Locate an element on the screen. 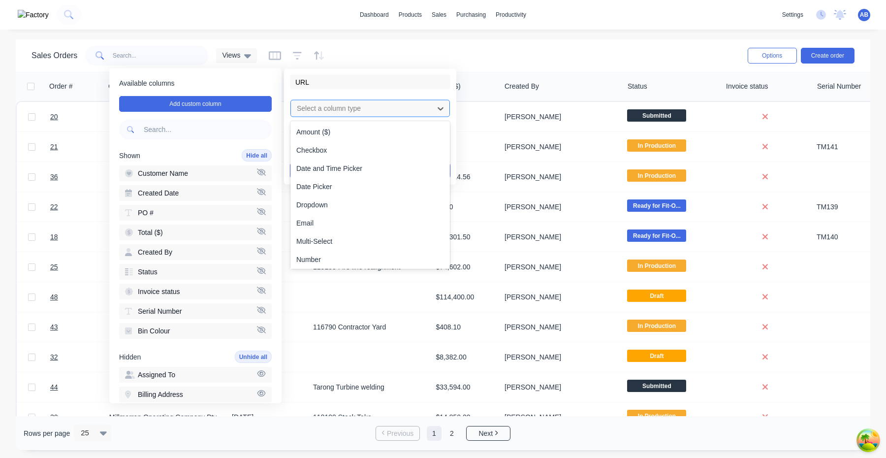 This screenshot has width=886, height=458. span: 22 is located at coordinates (54, 207).